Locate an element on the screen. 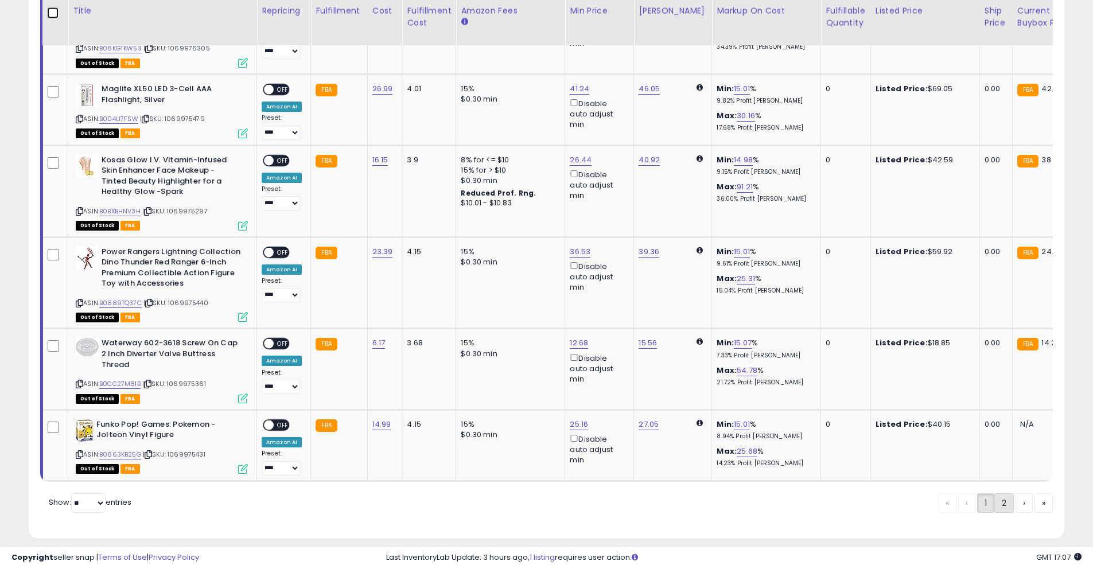 This screenshot has height=569, width=1093. img: 41p88doC2ZL._SL40_.jpg is located at coordinates (87, 258).